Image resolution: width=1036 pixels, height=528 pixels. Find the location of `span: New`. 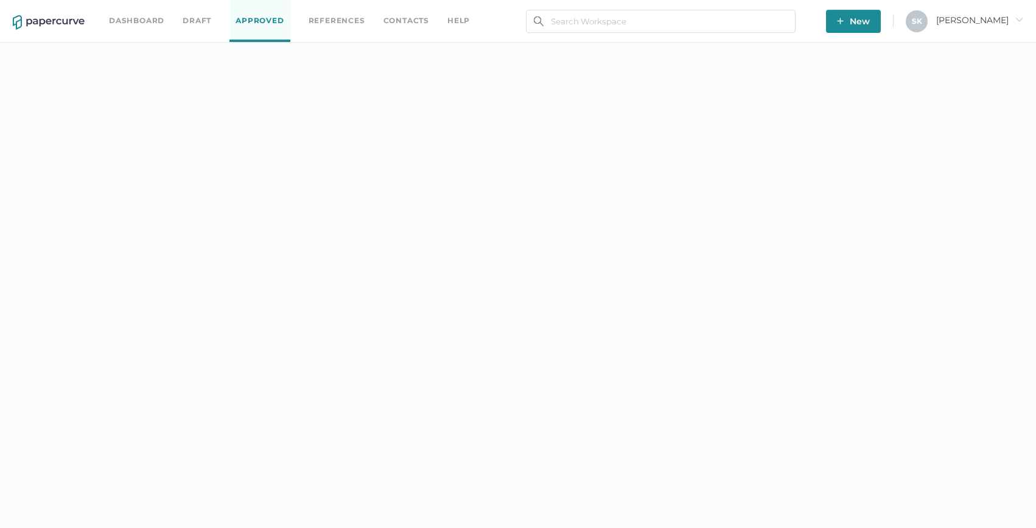

span: New is located at coordinates (854, 21).